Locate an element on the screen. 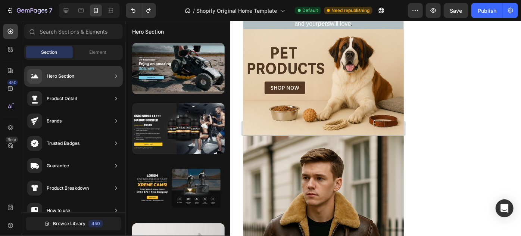  button: Publish is located at coordinates (487, 10).